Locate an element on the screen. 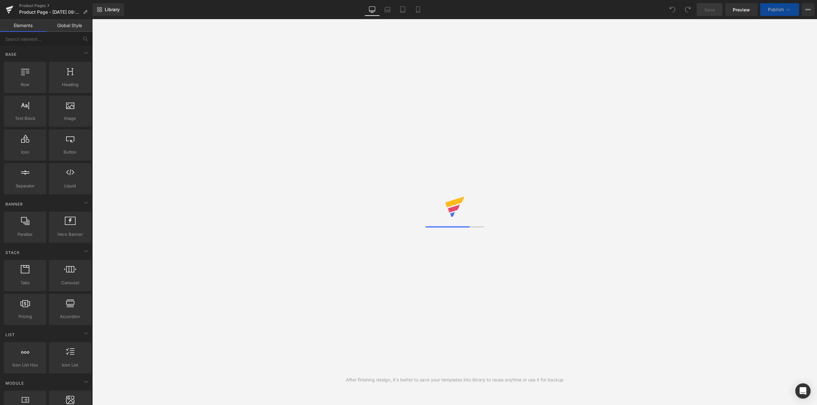 The height and width of the screenshot is (405, 817). span: Row is located at coordinates (25, 85).